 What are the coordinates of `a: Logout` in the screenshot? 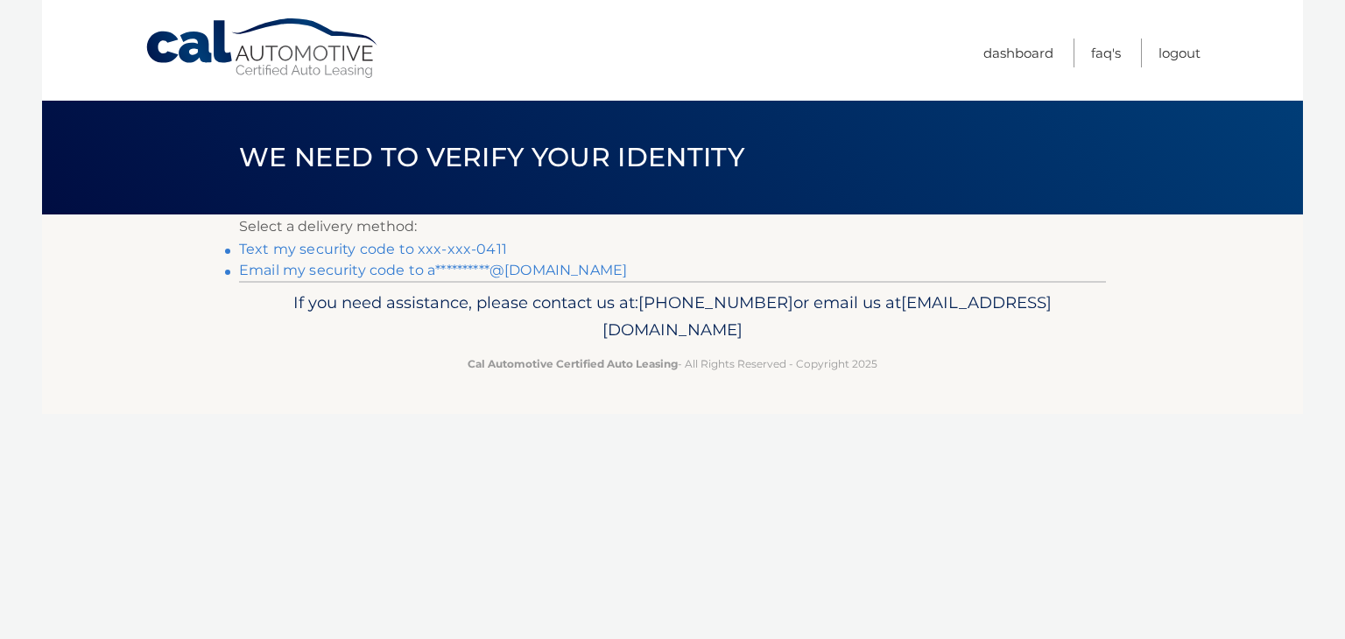 It's located at (1180, 53).